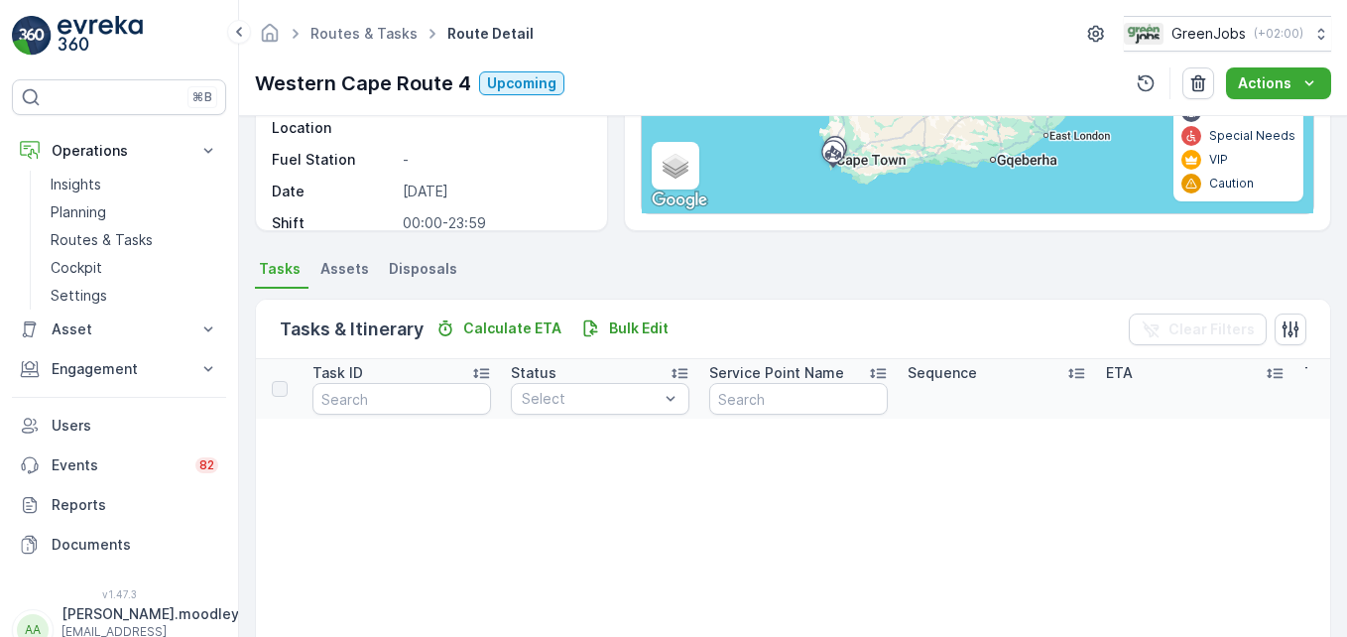 This screenshot has height=637, width=1347. I want to click on p: 00:00-23:59, so click(495, 223).